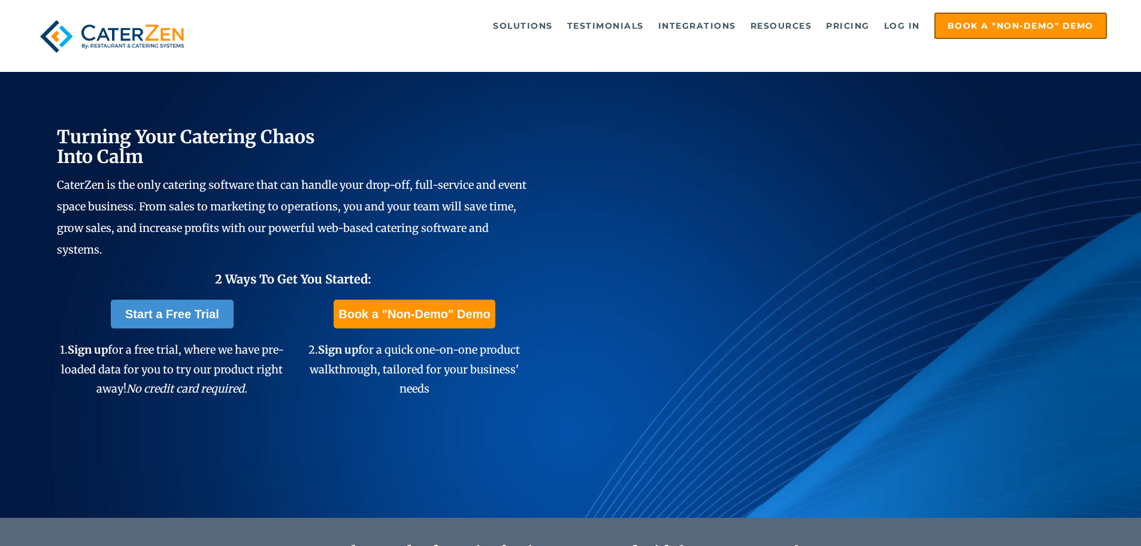 The image size is (1141, 546). I want to click on a: Resources, so click(781, 26).